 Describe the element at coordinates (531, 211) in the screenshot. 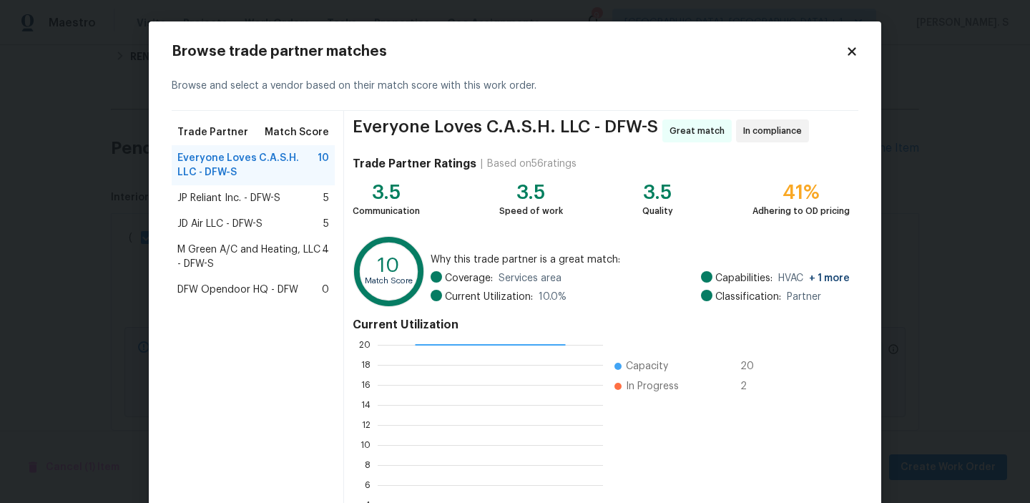

I see `div: Speed of work` at that location.